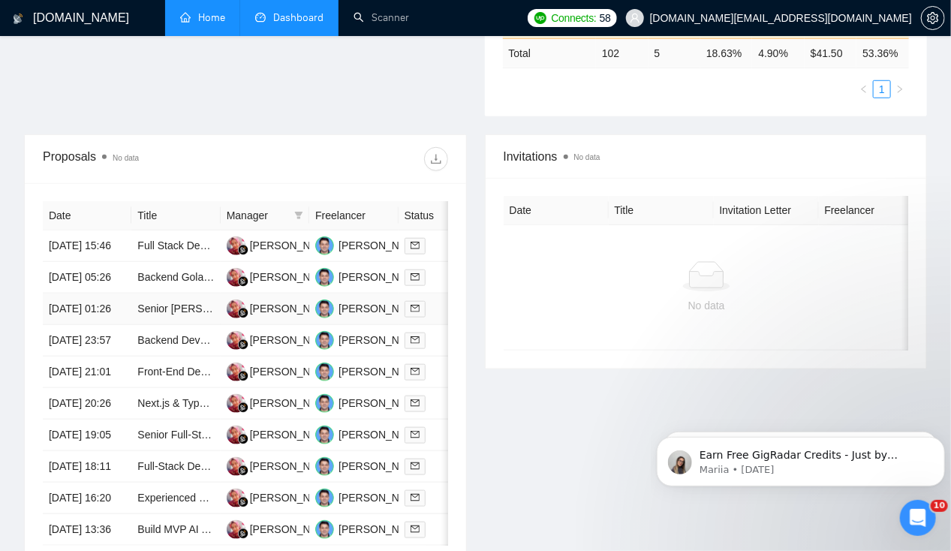  Describe the element at coordinates (830, 53) in the screenshot. I see `td: $ 41.50` at that location.